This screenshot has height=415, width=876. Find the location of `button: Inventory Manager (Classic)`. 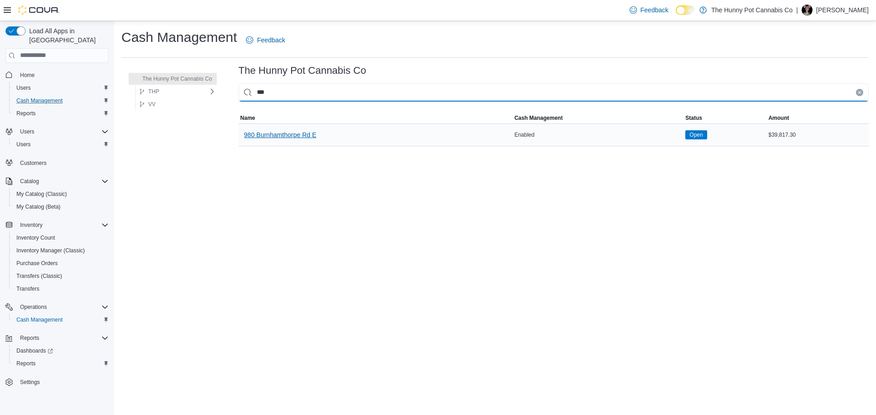

button: Inventory Manager (Classic) is located at coordinates (61, 251).